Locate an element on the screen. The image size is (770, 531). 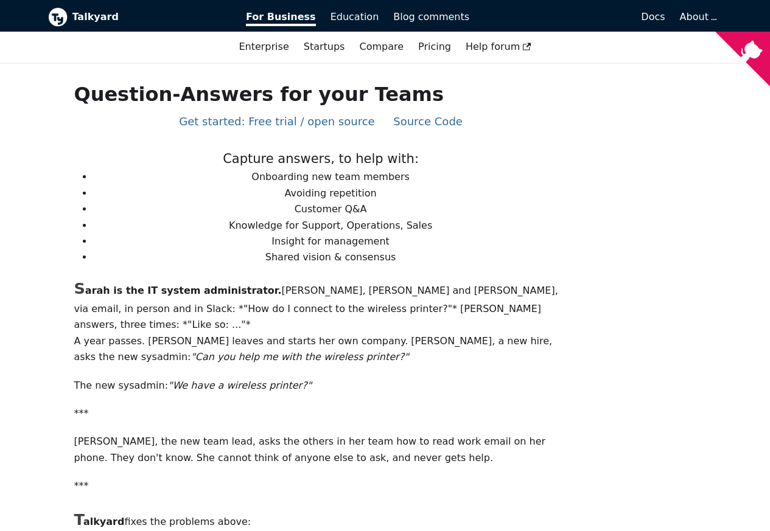
p: Capture answers, to help with: is located at coordinates (320, 159).